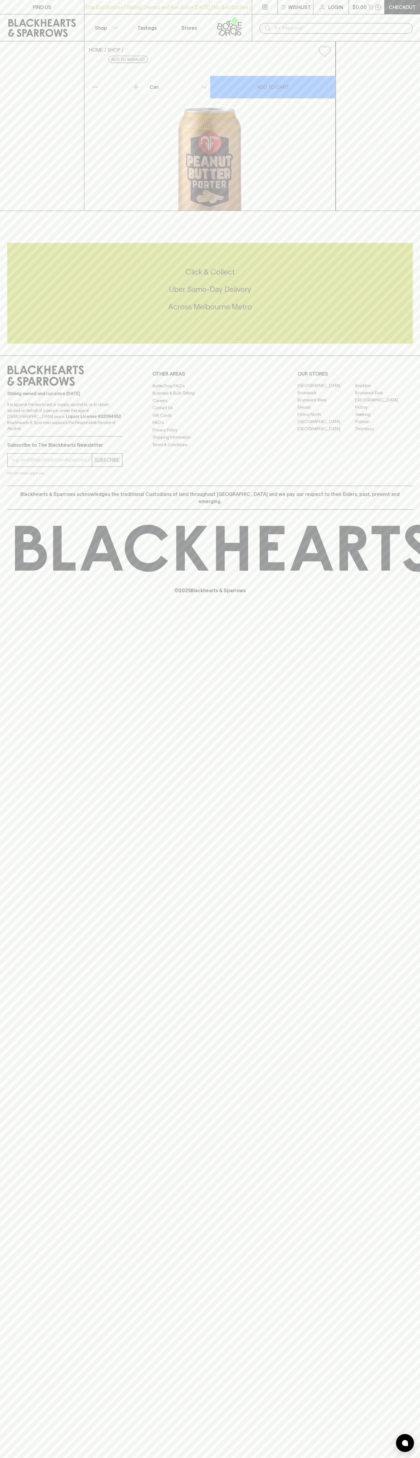  Describe the element at coordinates (405, 1443) in the screenshot. I see `img: bubble-icon` at that location.